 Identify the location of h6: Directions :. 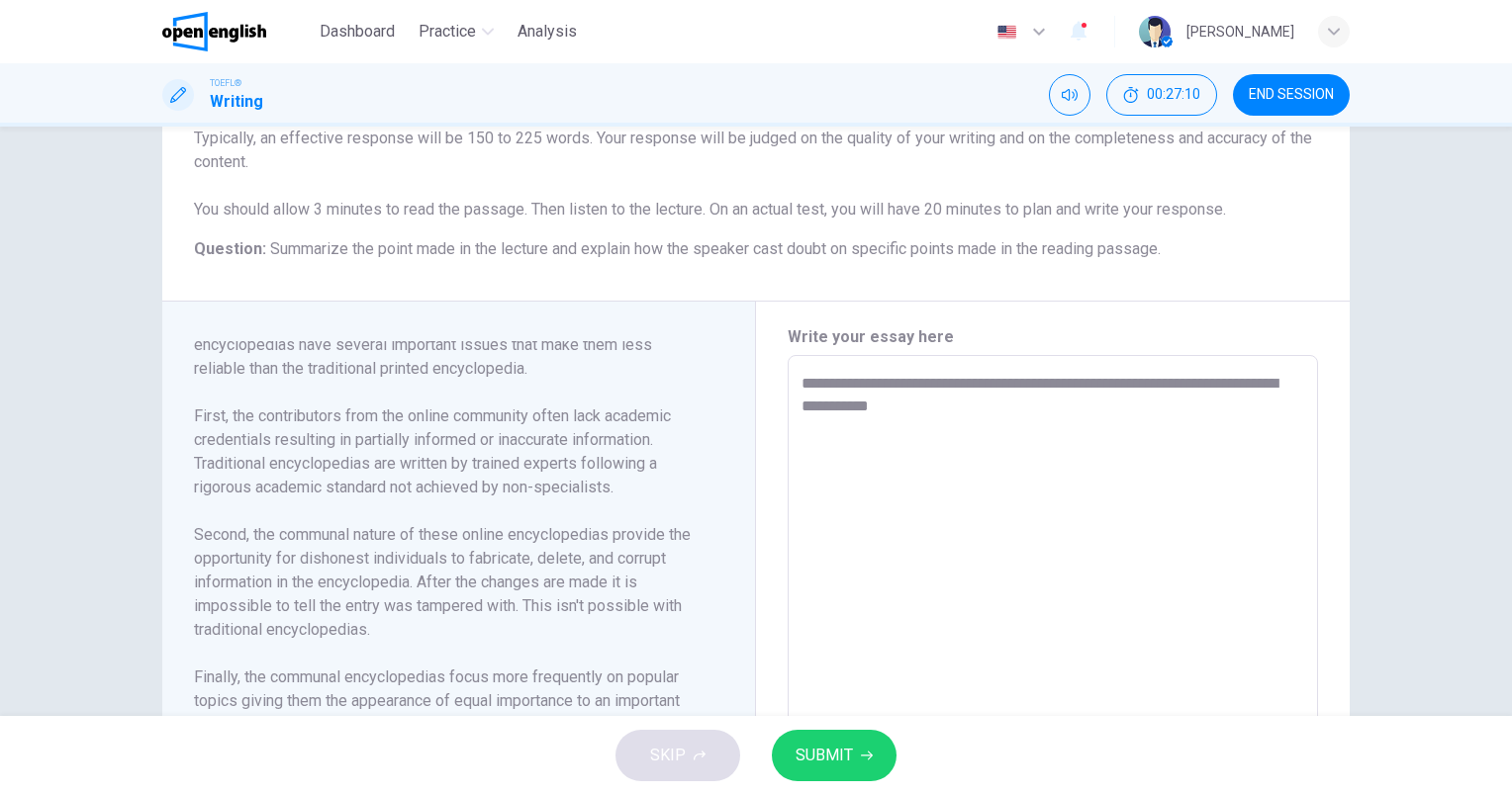
(756, 138).